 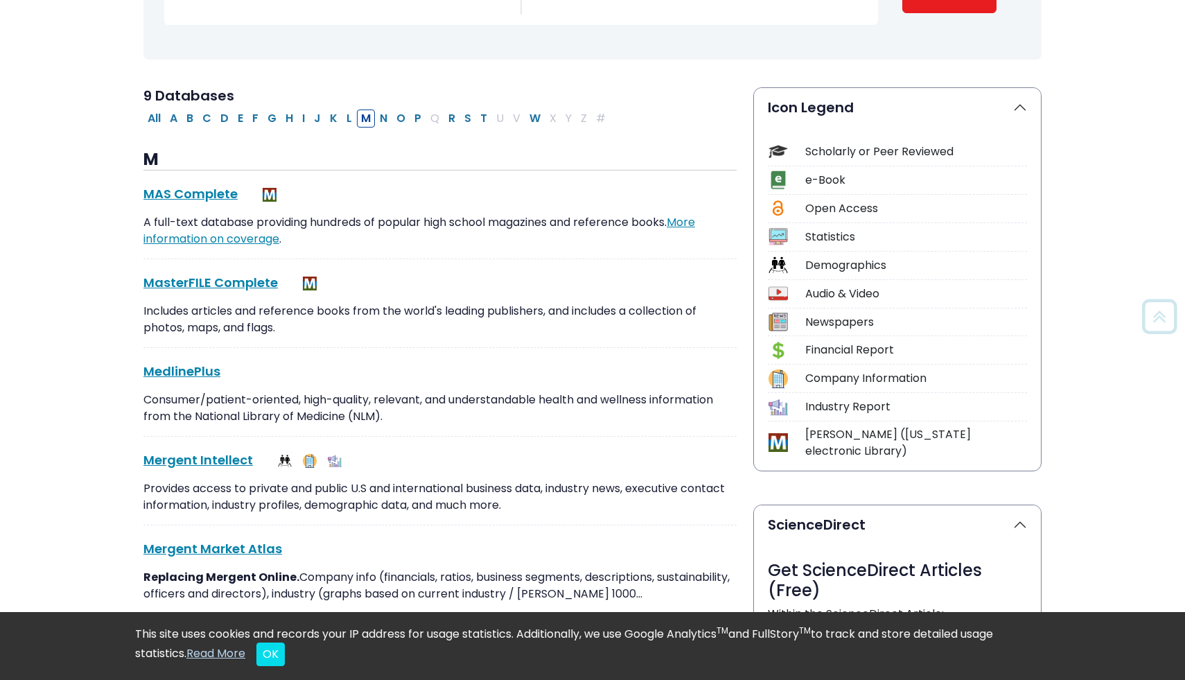 I want to click on div: Scholarly or Peer Reviewed, so click(x=916, y=152).